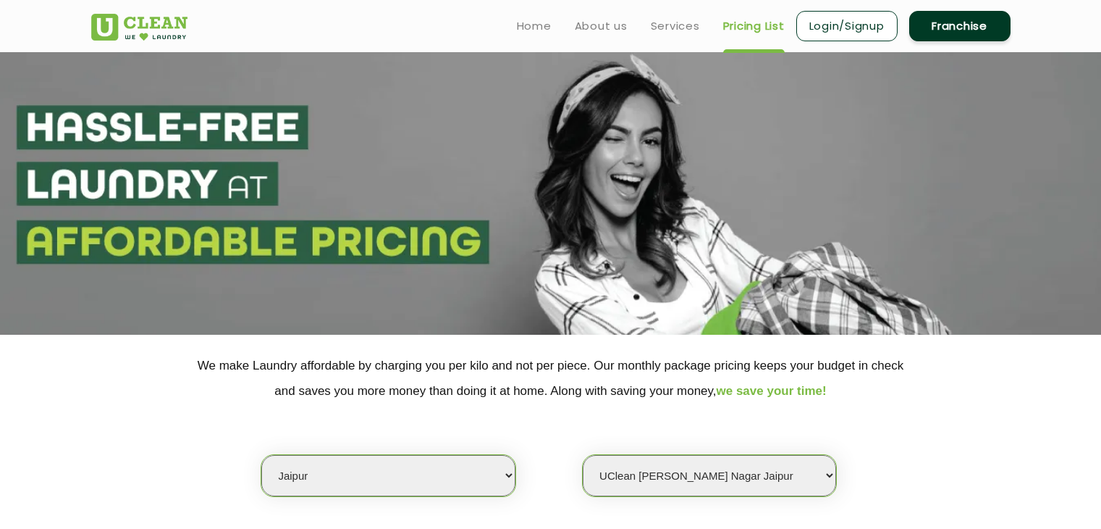  I want to click on a: Home, so click(534, 26).